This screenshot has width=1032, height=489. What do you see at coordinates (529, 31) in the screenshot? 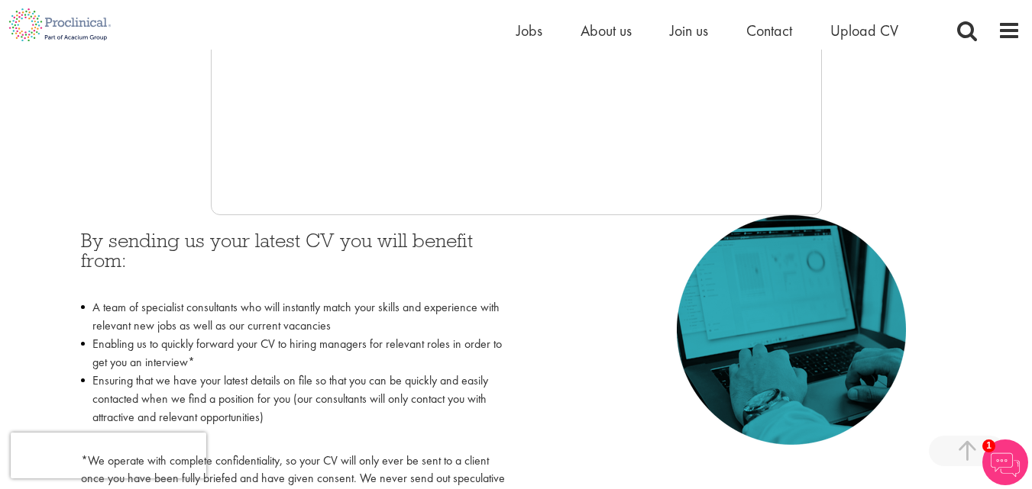
I see `span: Jobs` at bounding box center [529, 31].